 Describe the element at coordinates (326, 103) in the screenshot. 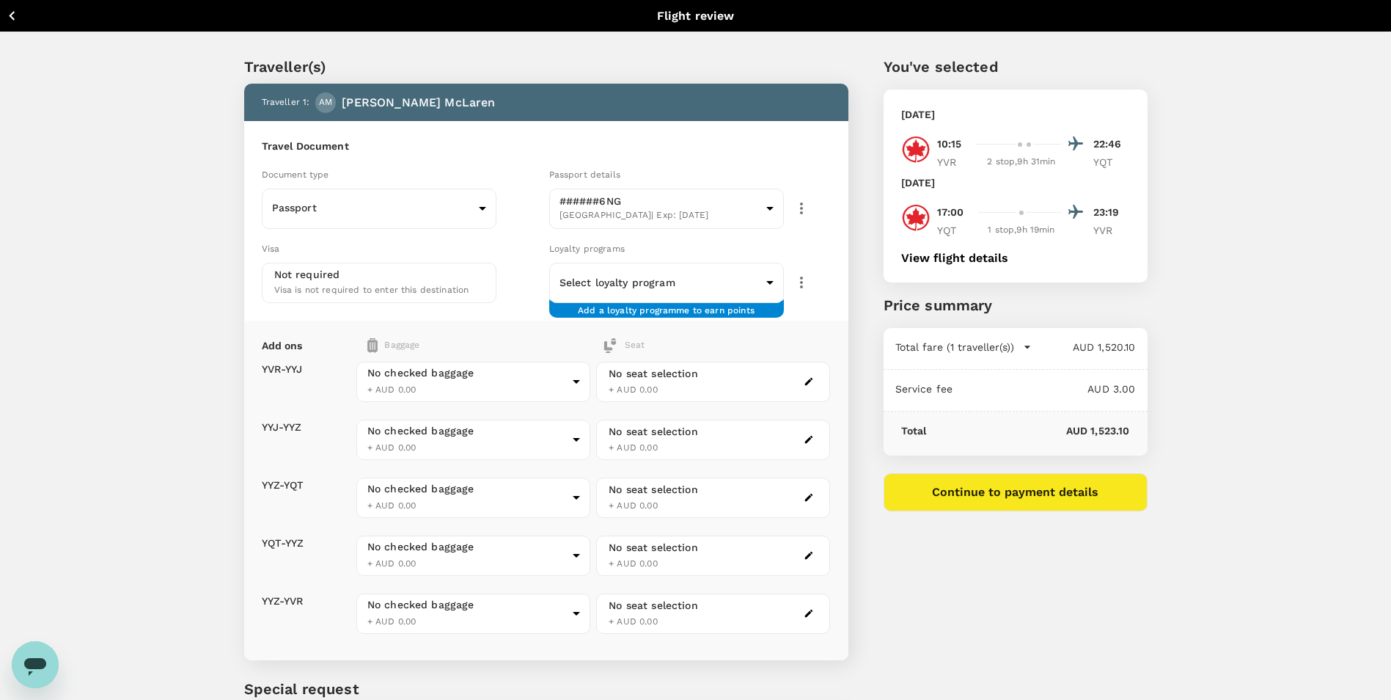

I see `span: AM` at that location.